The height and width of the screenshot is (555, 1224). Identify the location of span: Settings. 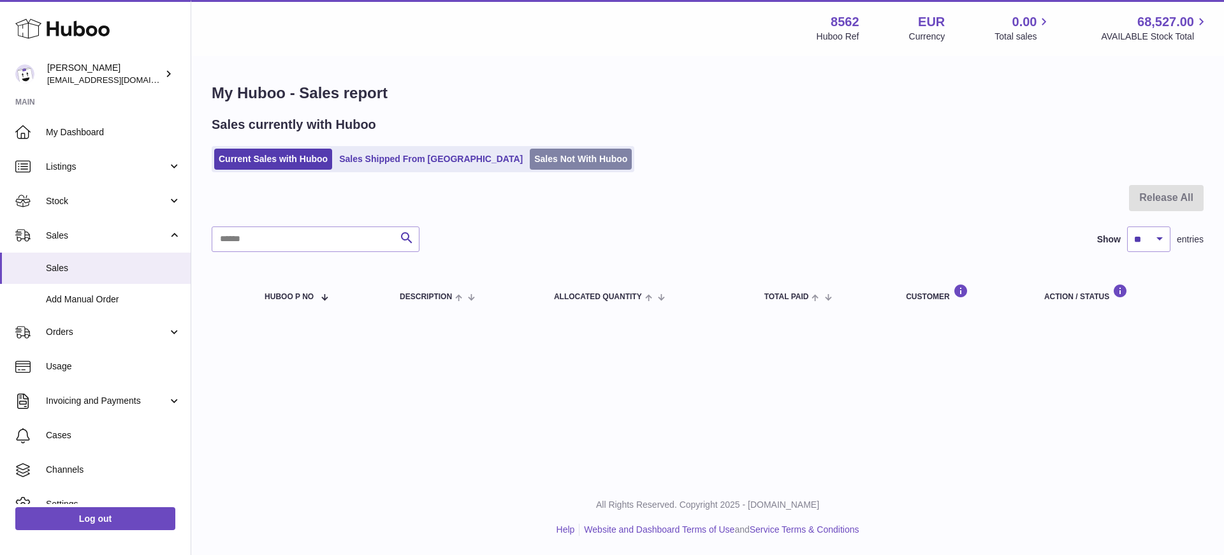
(114, 504).